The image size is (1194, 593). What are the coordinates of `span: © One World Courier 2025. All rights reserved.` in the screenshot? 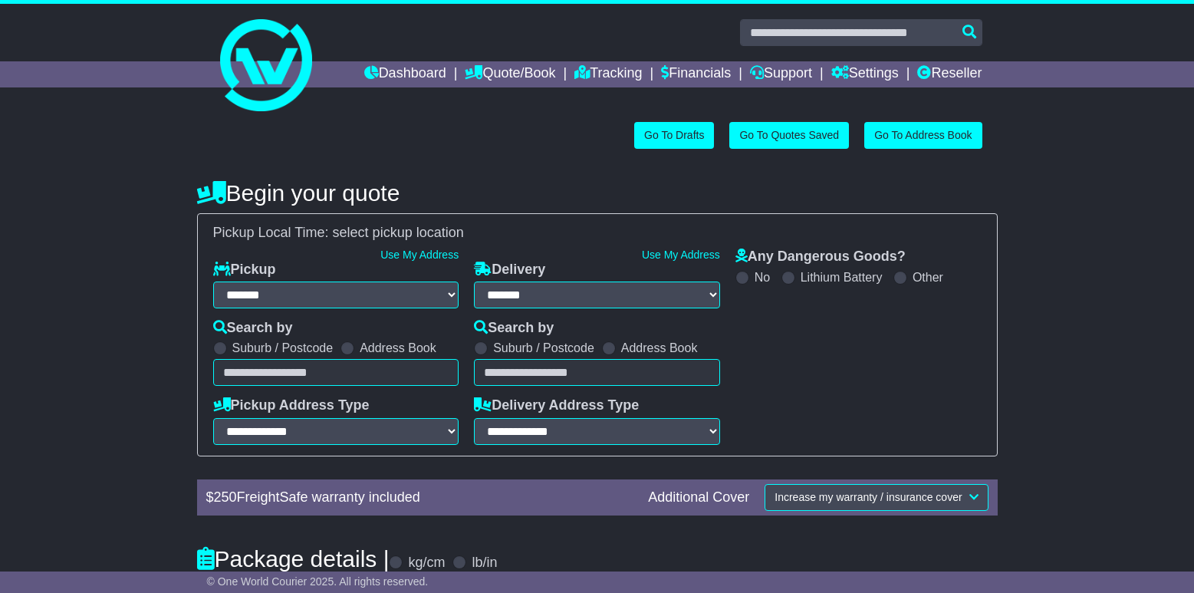 It's located at (318, 581).